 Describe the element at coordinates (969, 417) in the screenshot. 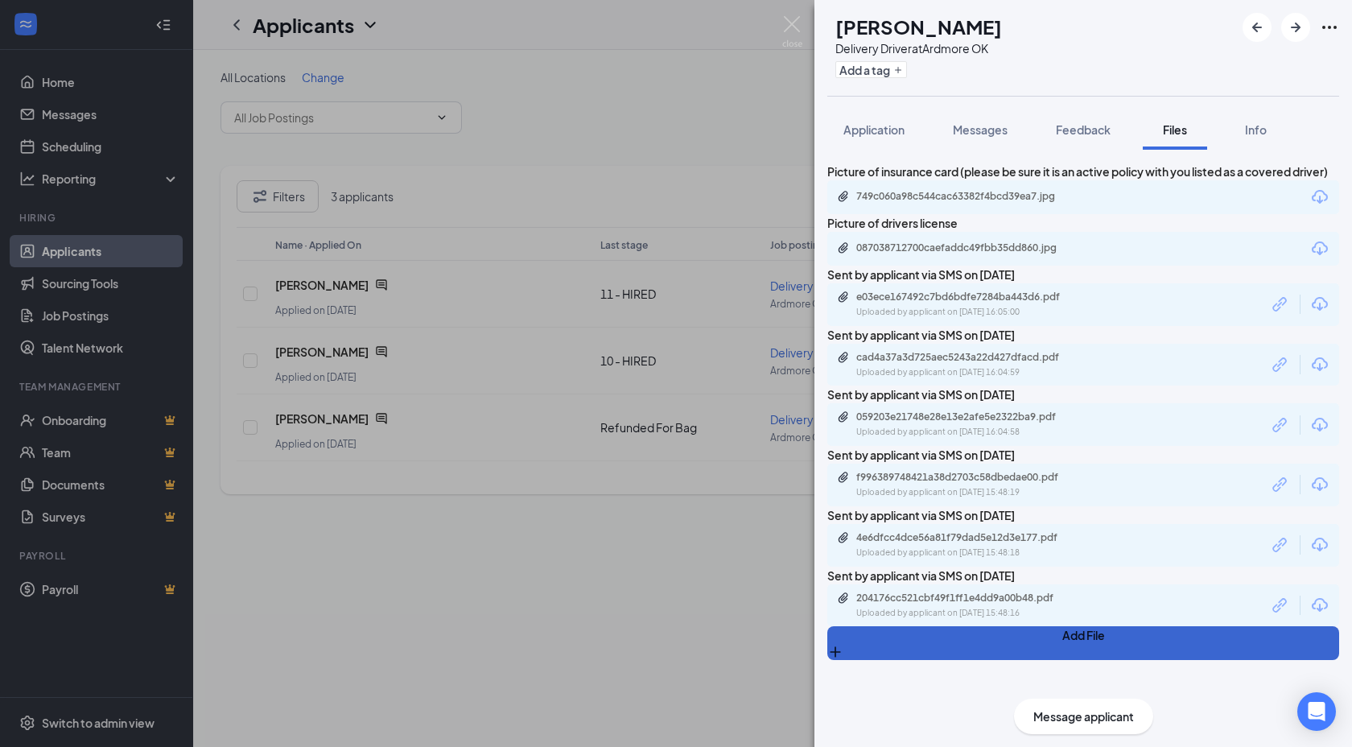

I see `div: 059203e21748e28e13e2afe5e2322ba9.pdf` at that location.